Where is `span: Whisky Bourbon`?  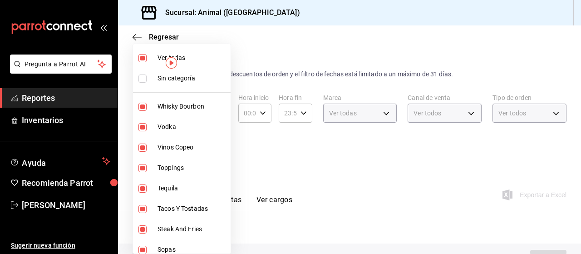
span: Whisky Bourbon is located at coordinates (192, 106).